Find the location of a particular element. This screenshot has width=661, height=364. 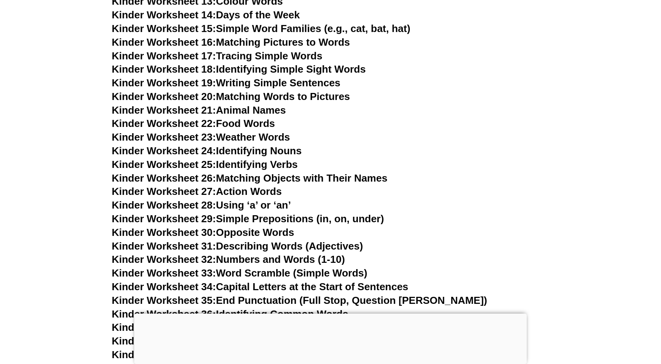

a: Kinder Worksheet 37:Matching Shapes with Their Names is located at coordinates (249, 327).